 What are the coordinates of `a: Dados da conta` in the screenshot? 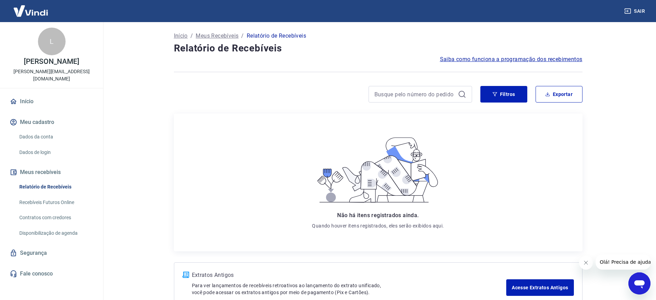 It's located at (56, 137).